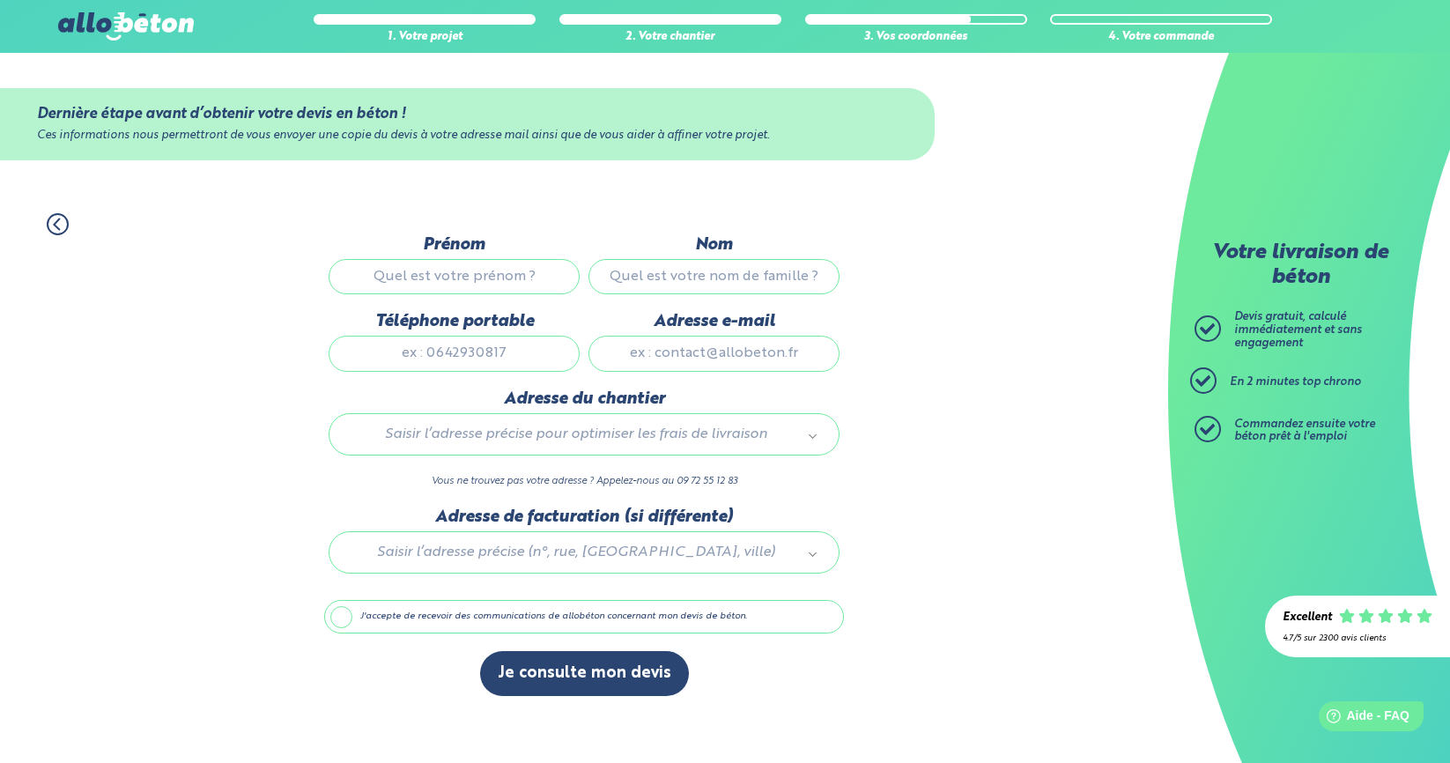 This screenshot has width=1450, height=763. Describe the element at coordinates (454, 322) in the screenshot. I see `label: Téléphone portable` at that location.